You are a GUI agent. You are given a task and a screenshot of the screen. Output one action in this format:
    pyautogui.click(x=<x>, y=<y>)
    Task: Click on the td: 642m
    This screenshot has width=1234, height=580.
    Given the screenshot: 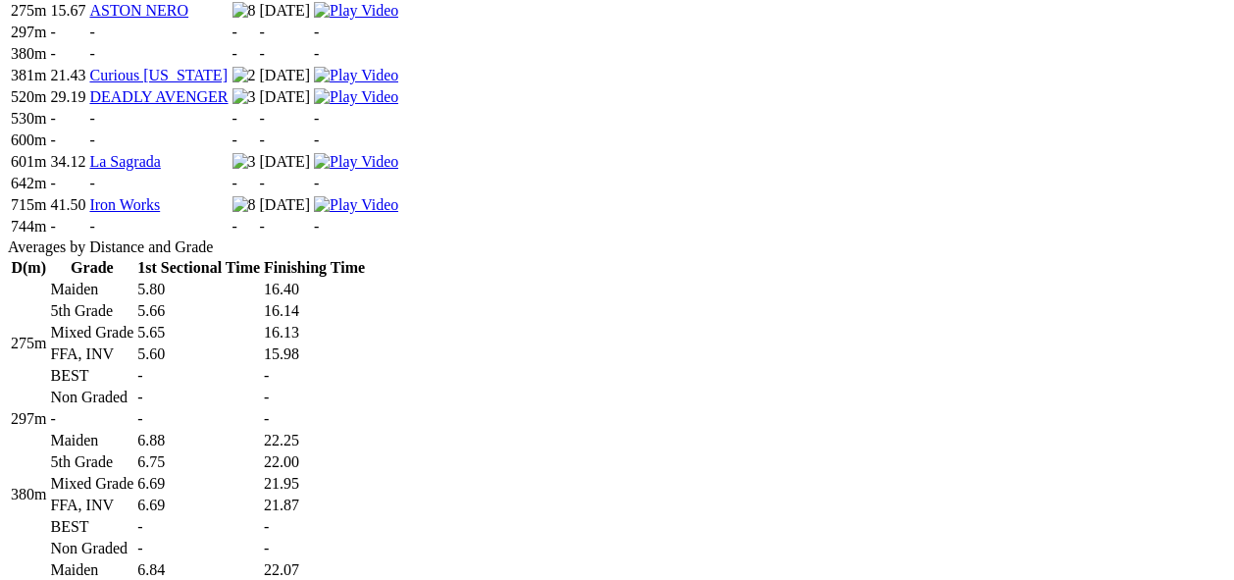 What is the action you would take?
    pyautogui.click(x=28, y=184)
    